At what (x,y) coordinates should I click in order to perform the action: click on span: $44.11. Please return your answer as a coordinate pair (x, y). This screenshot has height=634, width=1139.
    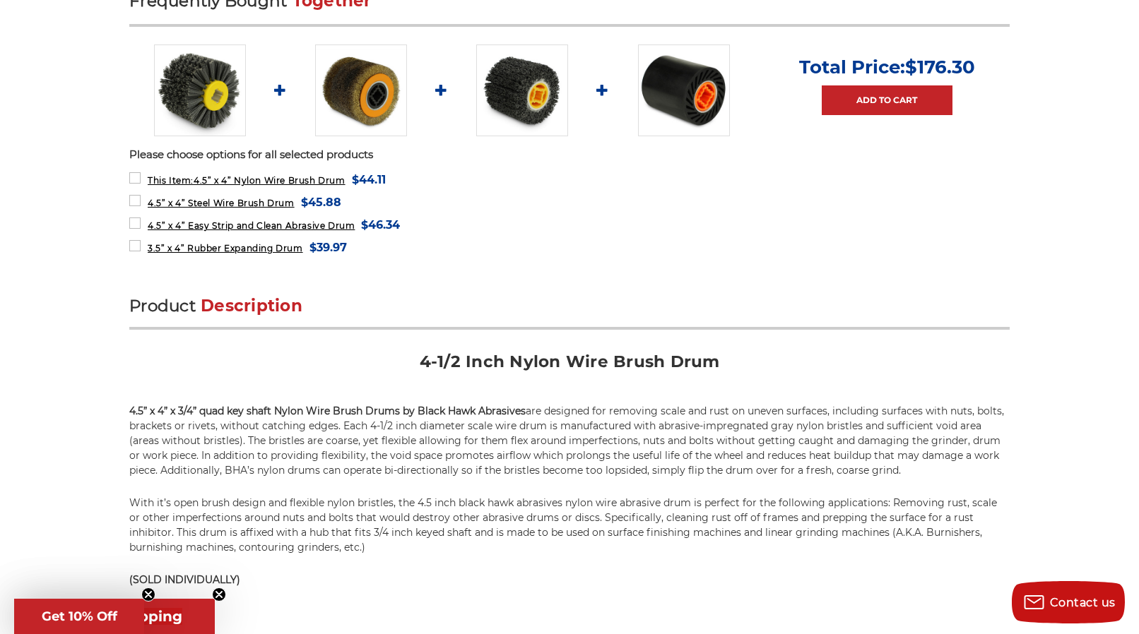
    Looking at the image, I should click on (369, 179).